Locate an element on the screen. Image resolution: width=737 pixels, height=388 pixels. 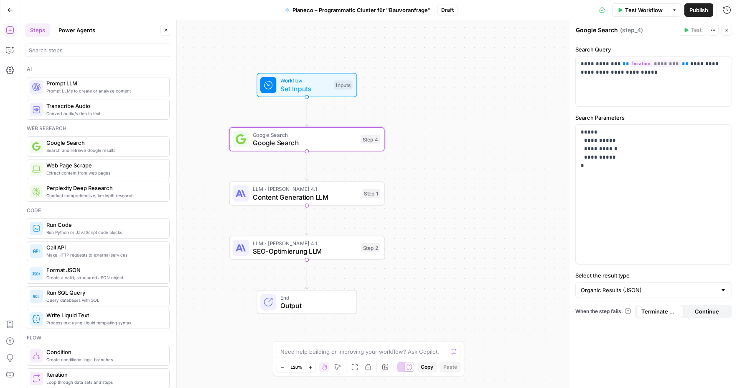
span: Create conditional logic branches is located at coordinates (105, 359).